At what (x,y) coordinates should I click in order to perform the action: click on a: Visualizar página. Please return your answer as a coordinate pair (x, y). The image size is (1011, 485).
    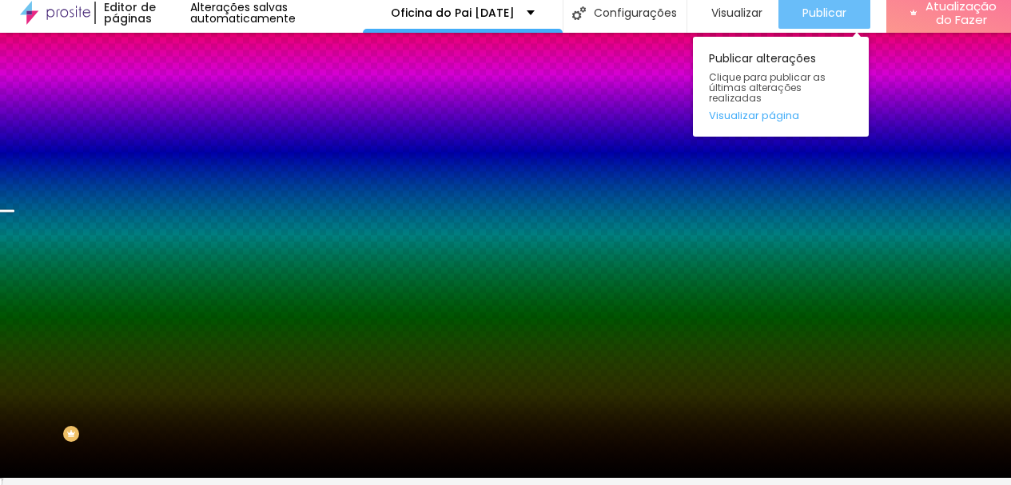
    Looking at the image, I should click on (781, 115).